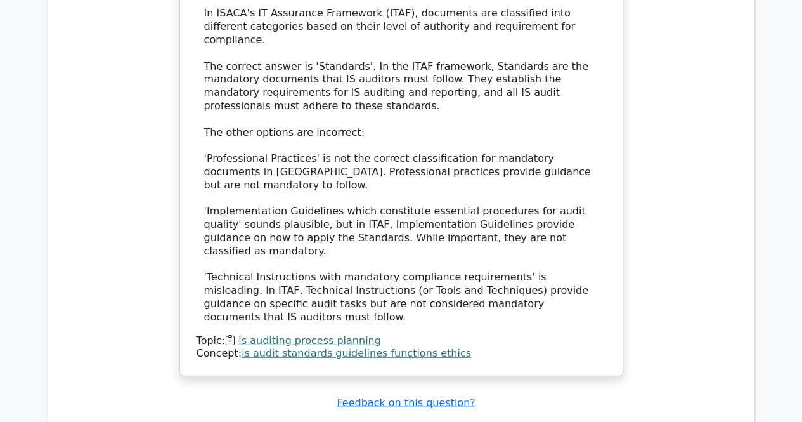  What do you see at coordinates (406, 402) in the screenshot?
I see `a: Feedback on this question?` at bounding box center [406, 402].